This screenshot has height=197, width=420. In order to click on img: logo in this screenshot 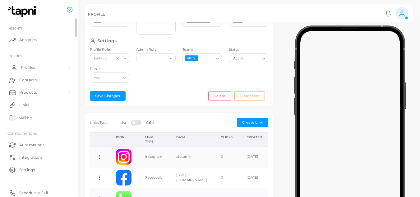, I will do `click(23, 11)`.